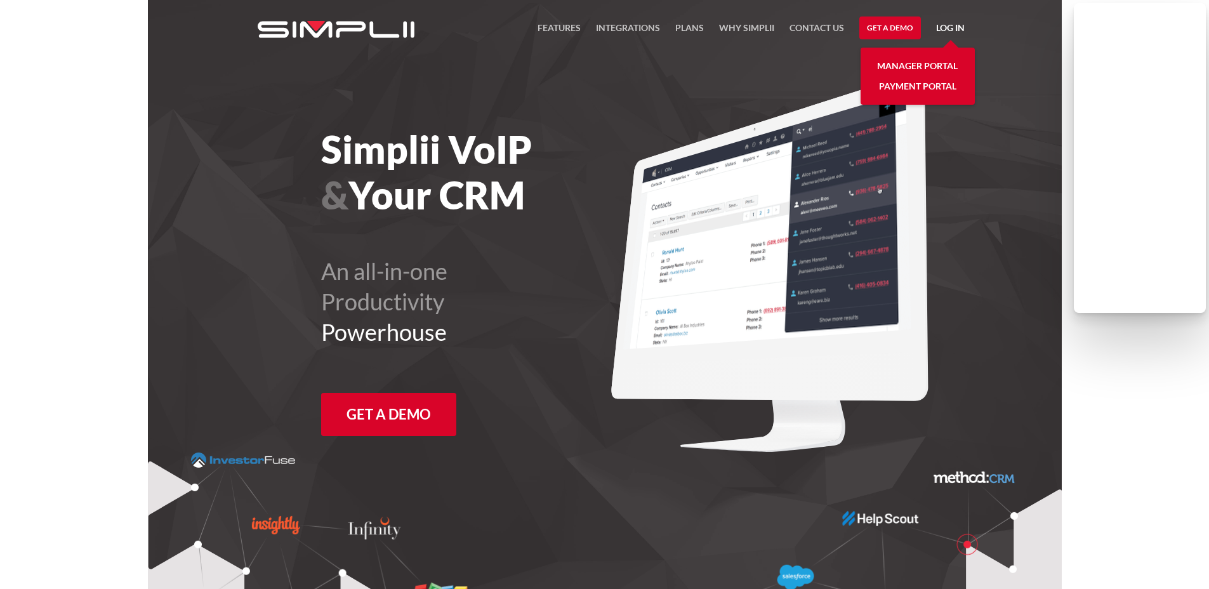  What do you see at coordinates (336, 29) in the screenshot?
I see `img: Simplii` at bounding box center [336, 29].